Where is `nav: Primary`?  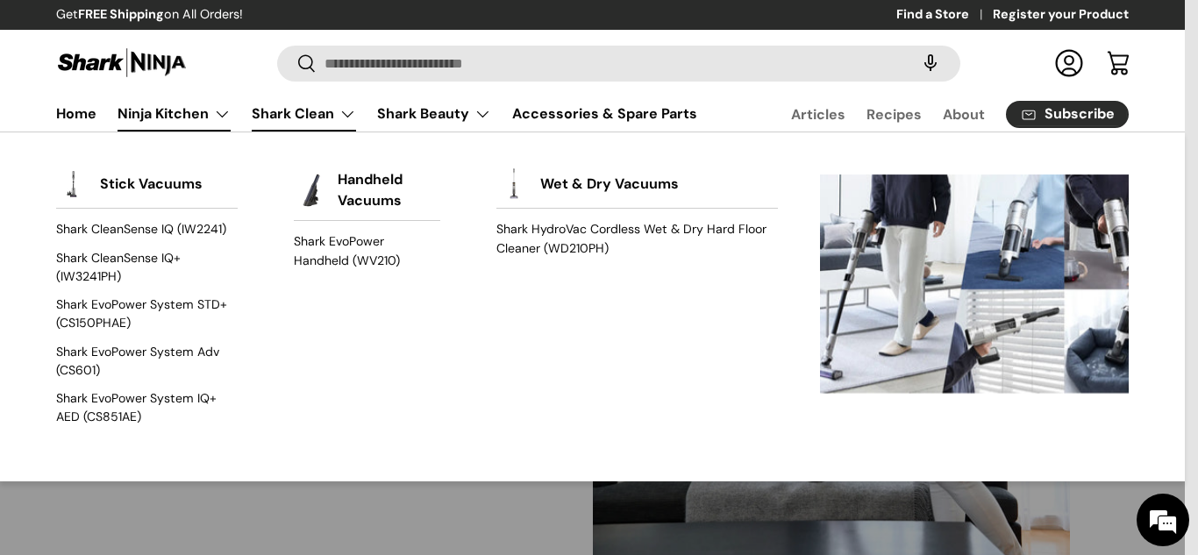 nav: Primary is located at coordinates (376, 114).